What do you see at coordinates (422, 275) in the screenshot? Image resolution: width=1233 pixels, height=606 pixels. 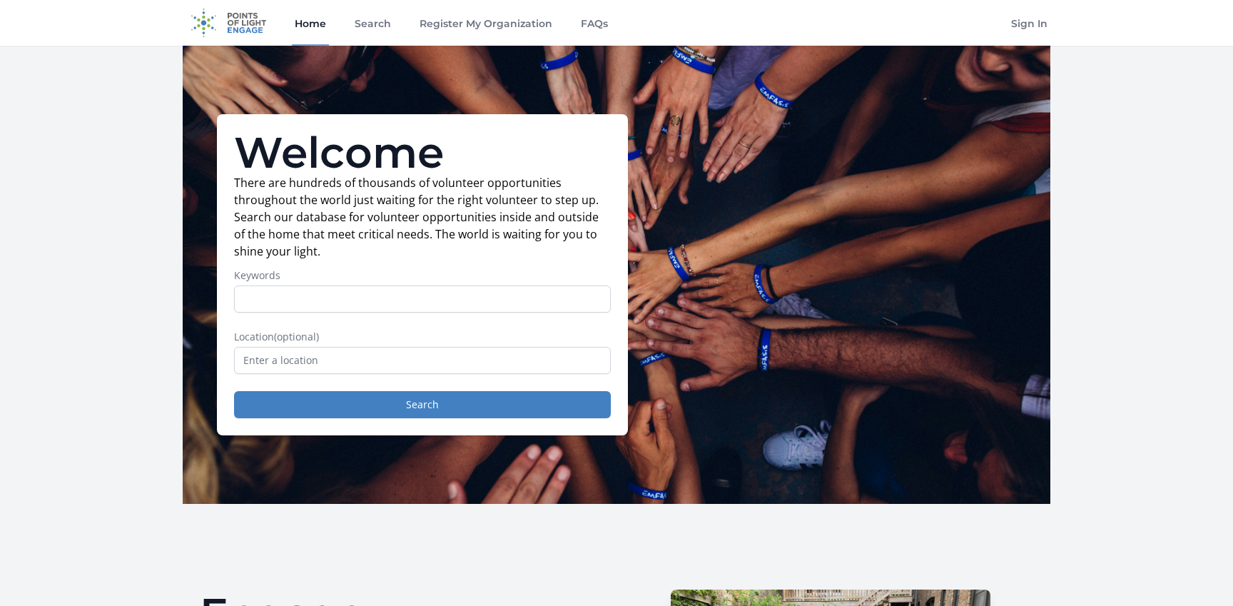 I see `label: Keywords` at bounding box center [422, 275].